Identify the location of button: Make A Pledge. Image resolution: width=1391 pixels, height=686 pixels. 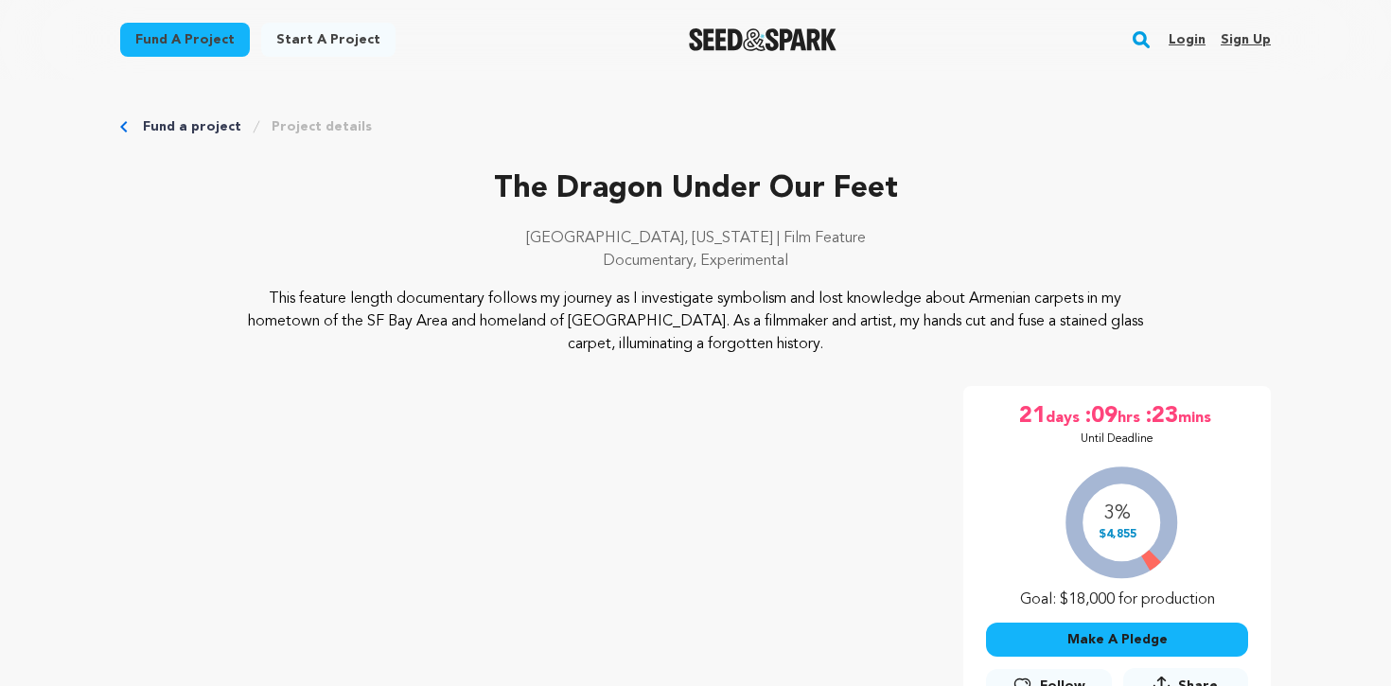
(1116, 640).